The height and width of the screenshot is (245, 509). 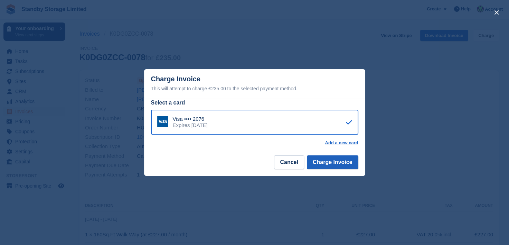 I want to click on button: Cancel, so click(x=289, y=162).